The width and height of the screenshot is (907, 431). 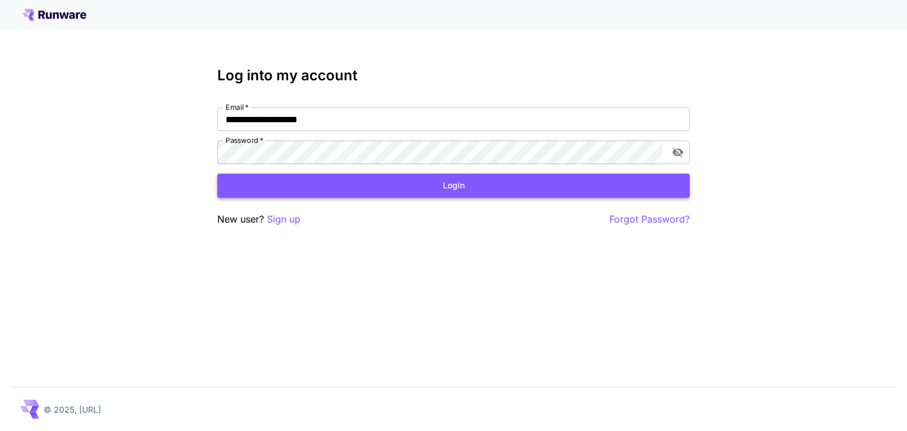 What do you see at coordinates (259, 219) in the screenshot?
I see `p: New user?` at bounding box center [259, 219].